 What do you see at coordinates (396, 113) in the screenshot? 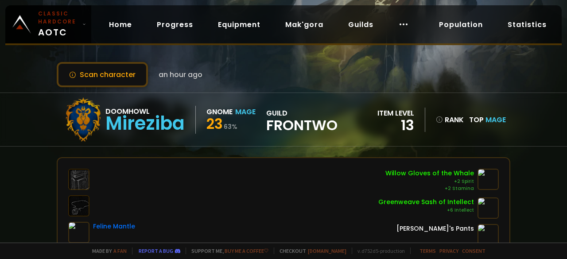
I see `div: item level` at bounding box center [396, 113].